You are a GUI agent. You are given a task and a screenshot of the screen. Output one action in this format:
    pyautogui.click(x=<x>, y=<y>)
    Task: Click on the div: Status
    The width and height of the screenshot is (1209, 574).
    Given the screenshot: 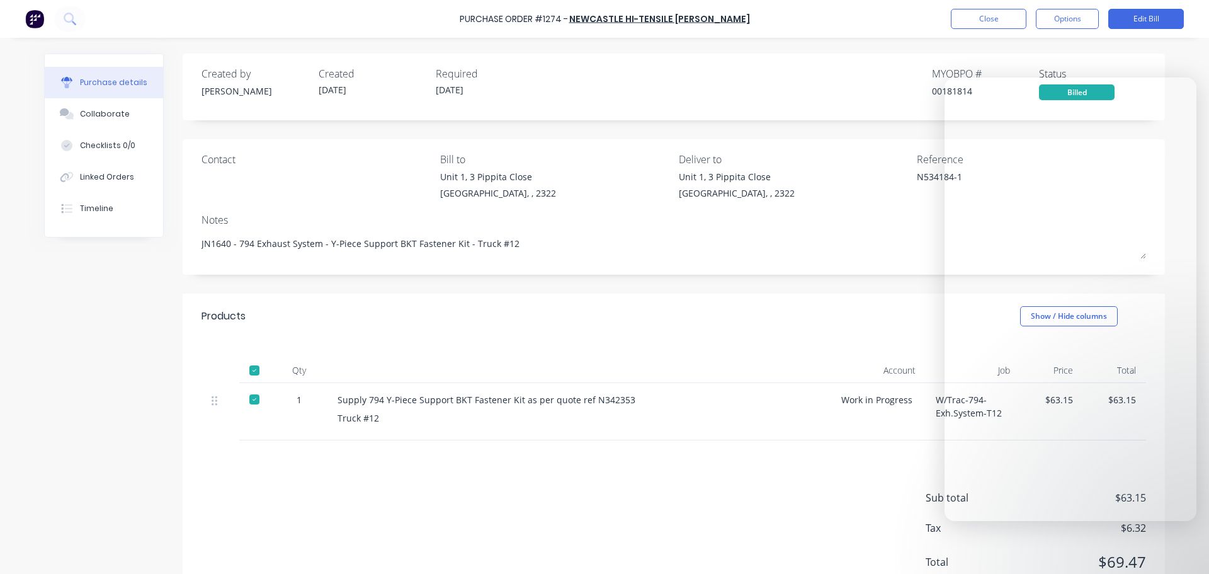 What is the action you would take?
    pyautogui.click(x=1093, y=74)
    